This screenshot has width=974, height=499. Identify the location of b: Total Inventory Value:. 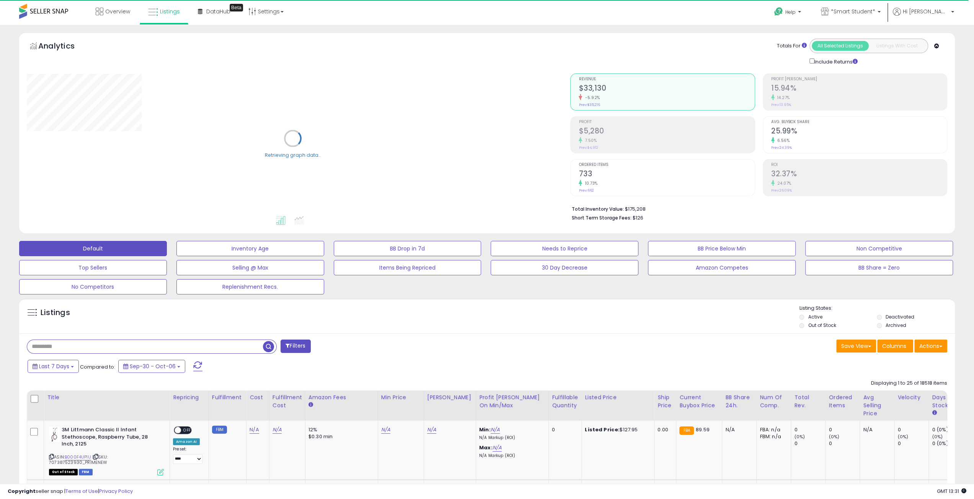
(597, 209).